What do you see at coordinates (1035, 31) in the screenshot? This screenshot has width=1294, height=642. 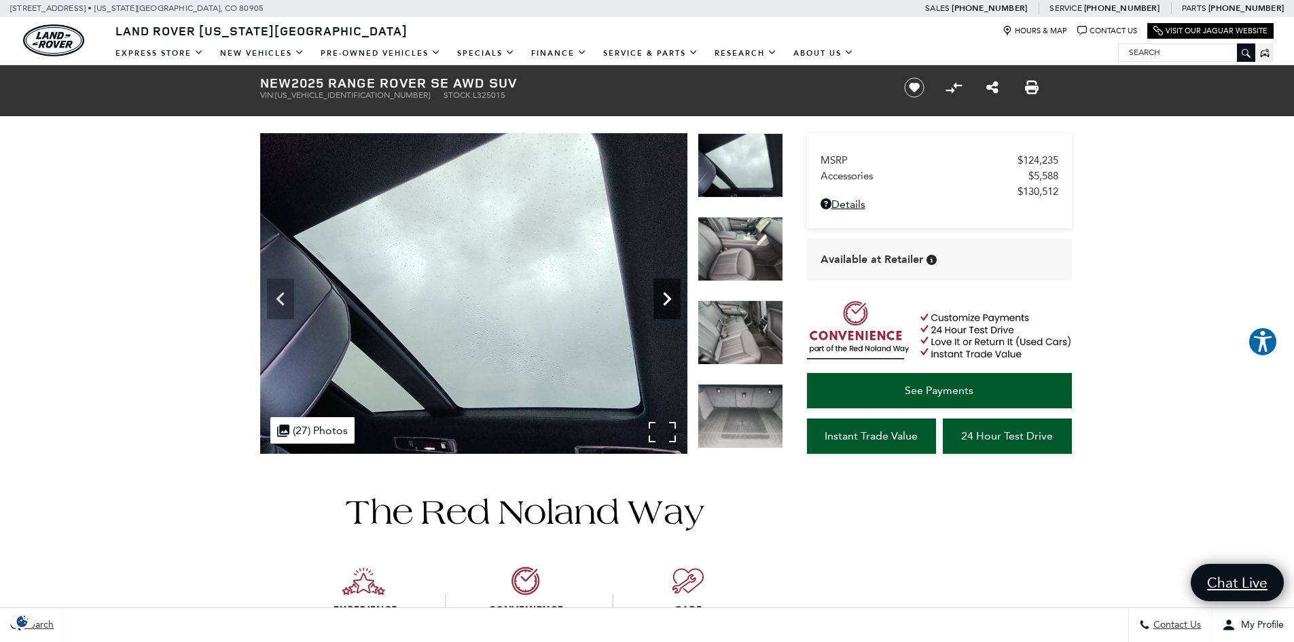 I see `a: Hours & Map` at bounding box center [1035, 31].